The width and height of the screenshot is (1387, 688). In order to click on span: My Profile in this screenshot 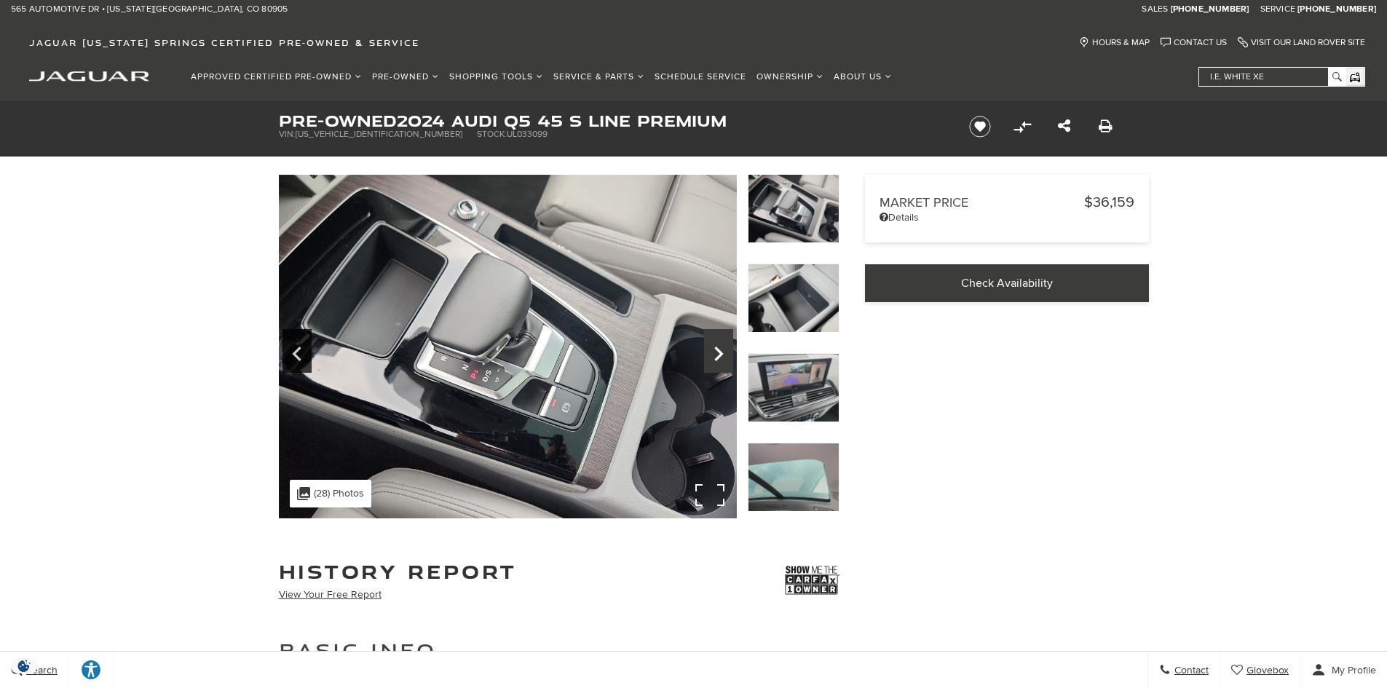, I will do `click(1351, 670)`.